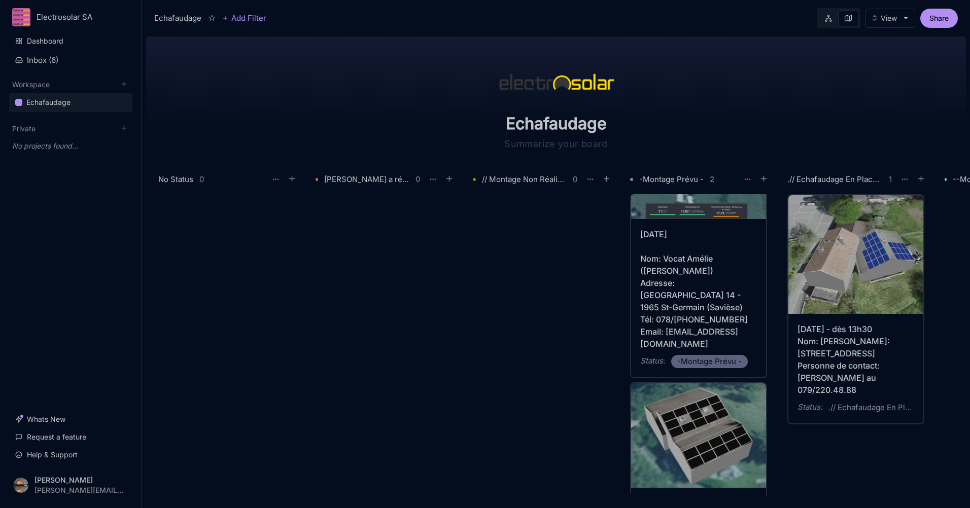  What do you see at coordinates (889, 18) in the screenshot?
I see `div: View` at bounding box center [889, 18].